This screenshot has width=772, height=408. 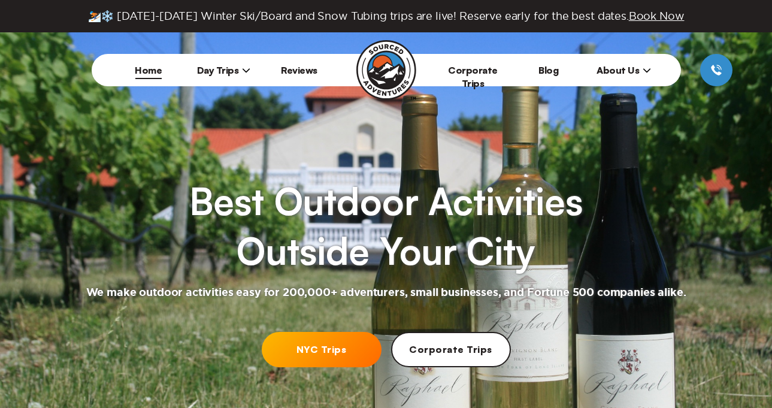 What do you see at coordinates (322, 349) in the screenshot?
I see `a: NYC Trips` at bounding box center [322, 349].